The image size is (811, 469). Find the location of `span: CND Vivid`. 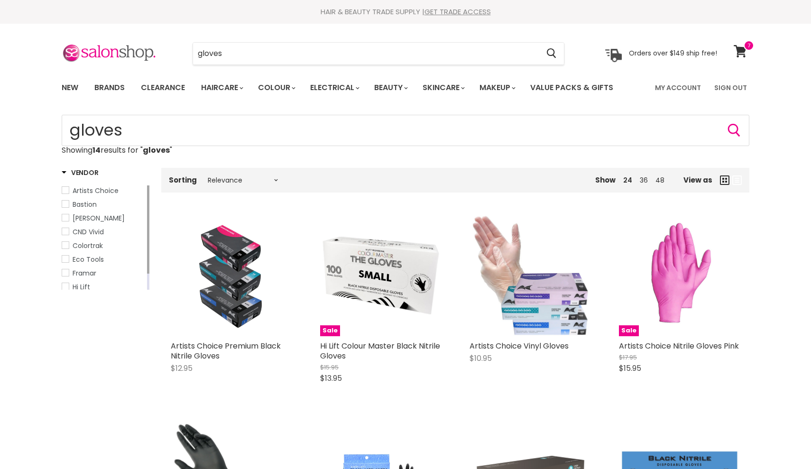

span: CND Vivid is located at coordinates (88, 232).